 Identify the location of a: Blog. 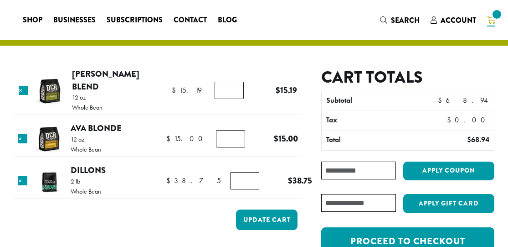
(227, 20).